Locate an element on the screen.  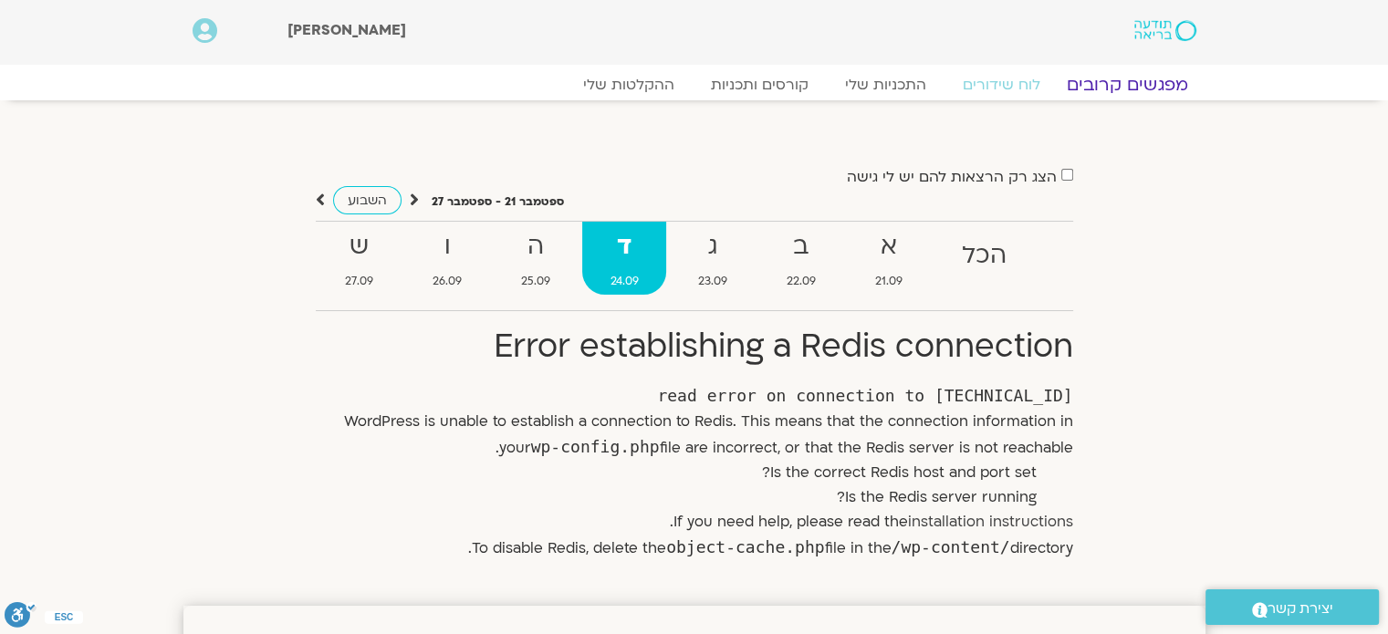
span: 24.09 is located at coordinates (624, 281).